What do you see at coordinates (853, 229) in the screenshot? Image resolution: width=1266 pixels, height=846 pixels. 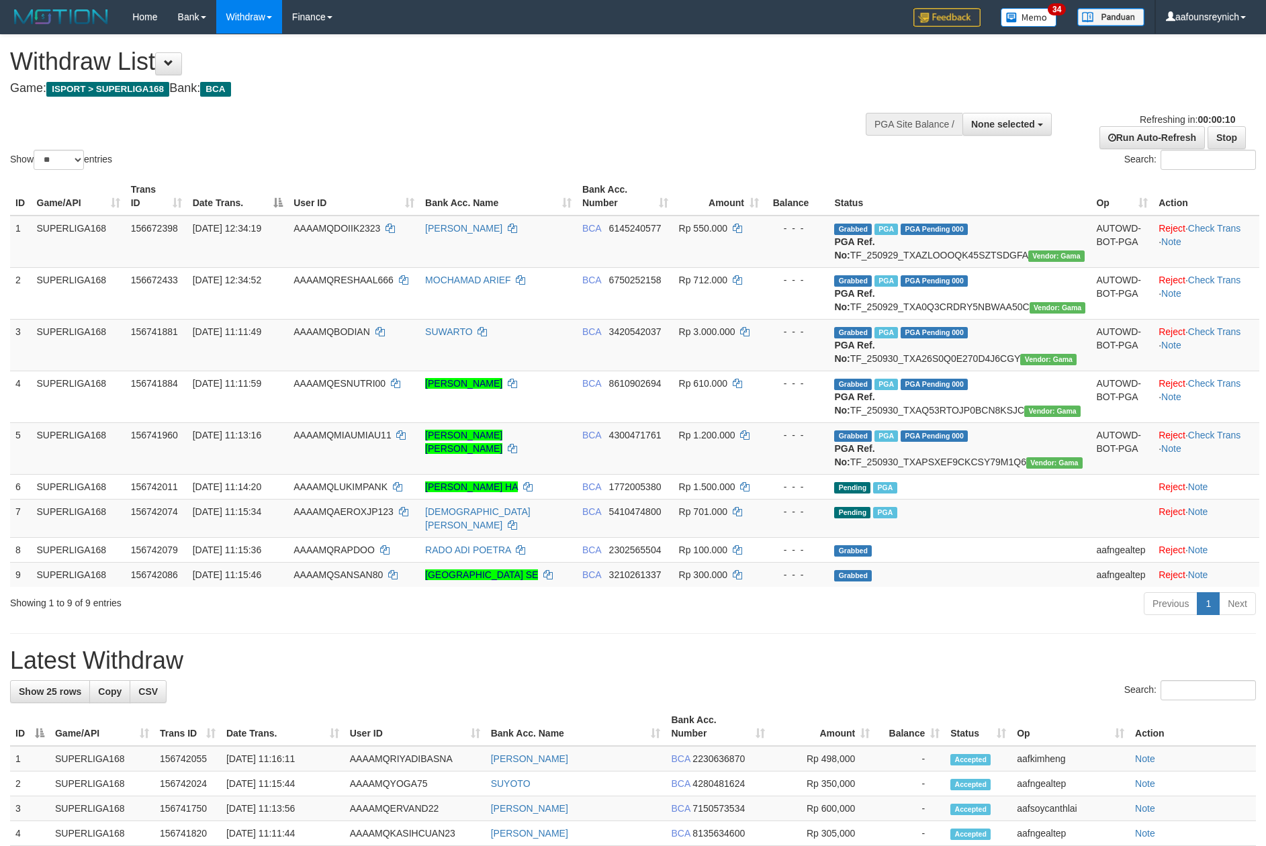 I see `span: Grabbed` at bounding box center [853, 229].